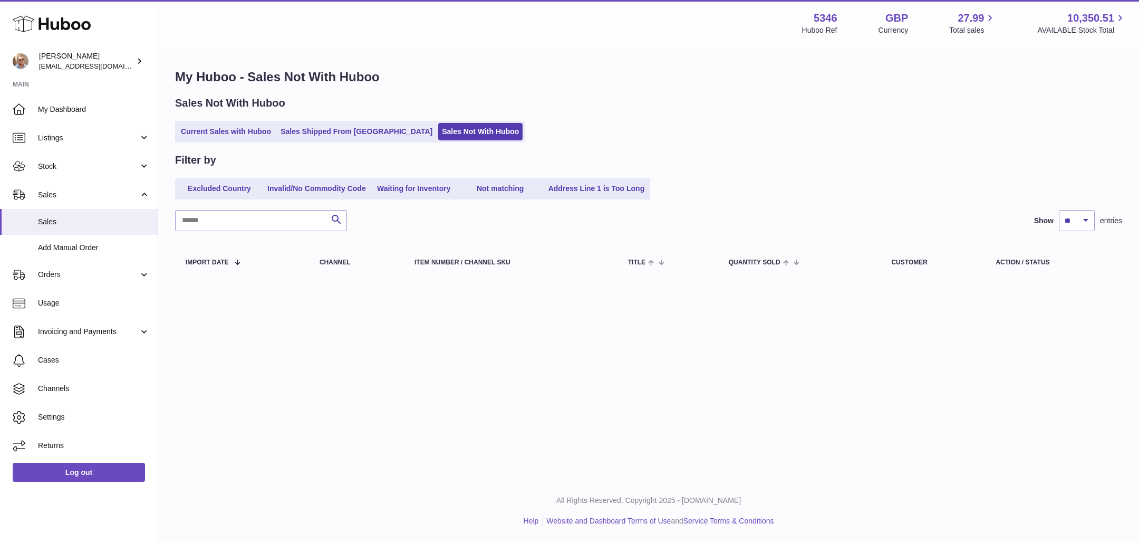 The width and height of the screenshot is (1139, 542). What do you see at coordinates (207, 262) in the screenshot?
I see `span: Import date` at bounding box center [207, 262].